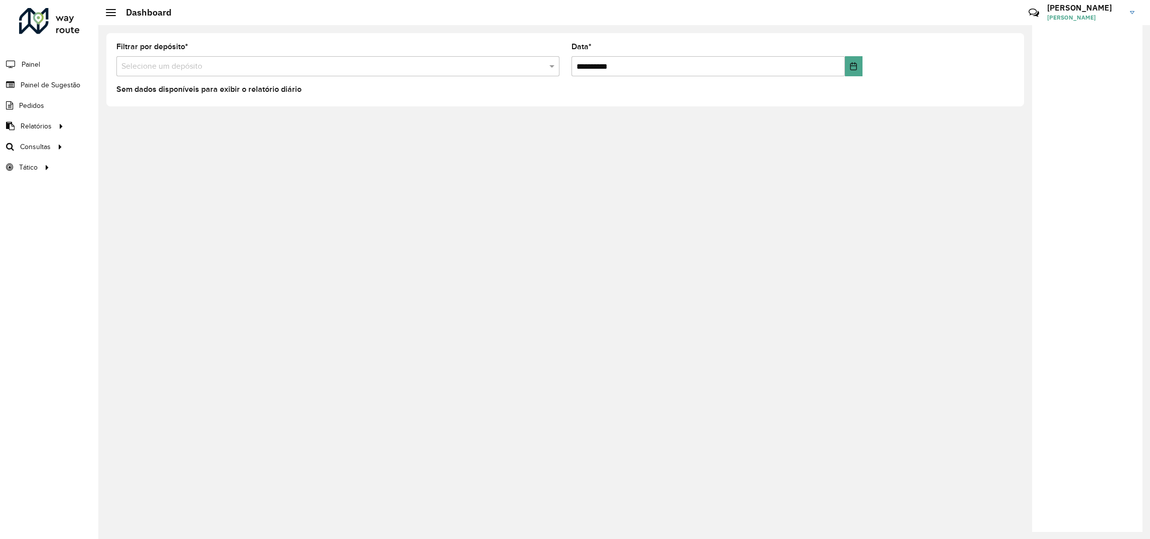  What do you see at coordinates (36, 126) in the screenshot?
I see `span: Relatórios` at bounding box center [36, 126].